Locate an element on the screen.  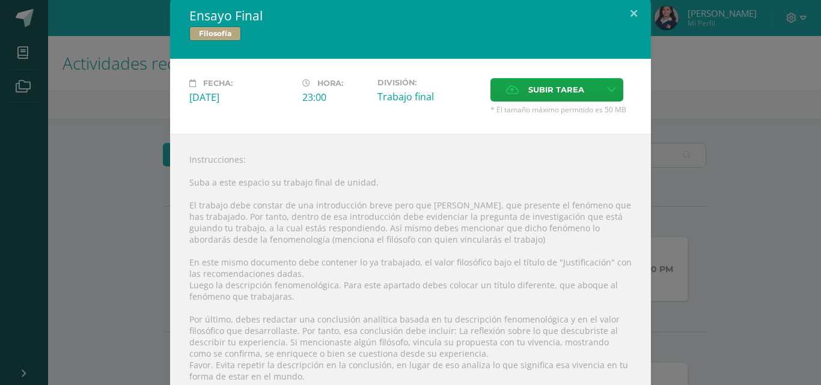
span: * El tamaño máximo permitido es 50 MB is located at coordinates (561, 109).